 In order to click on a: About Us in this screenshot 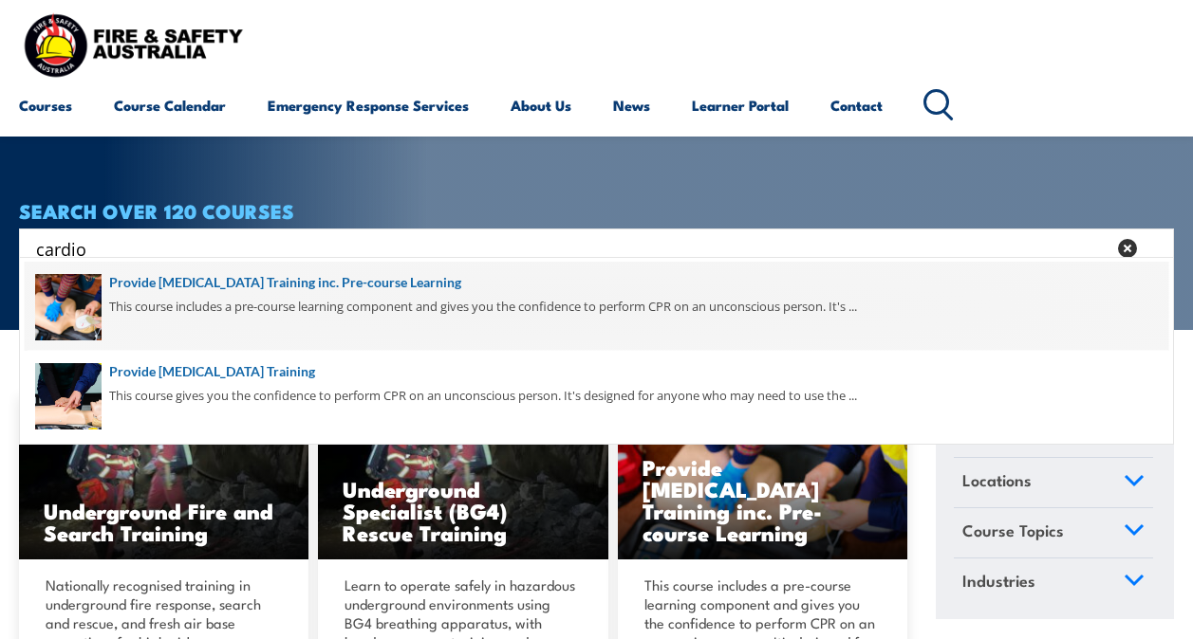, I will do `click(541, 105)`.